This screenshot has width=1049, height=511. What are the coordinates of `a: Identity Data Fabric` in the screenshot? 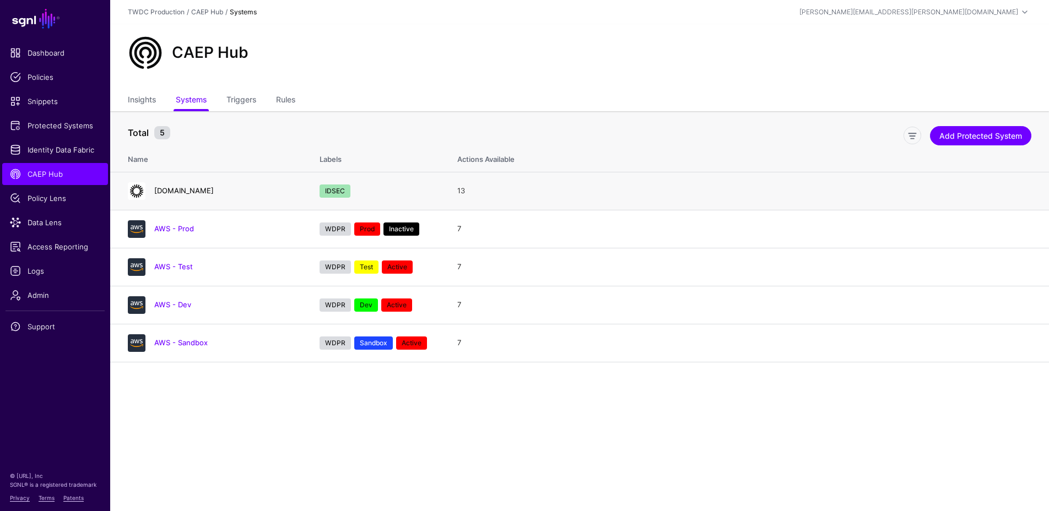 It's located at (55, 150).